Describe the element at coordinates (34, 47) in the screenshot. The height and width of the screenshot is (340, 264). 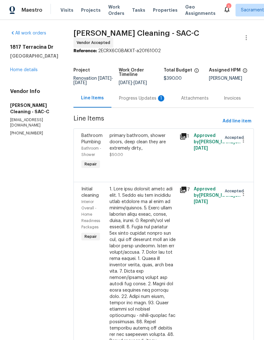
I see `h2: 1817 Terracina Dr` at that location.